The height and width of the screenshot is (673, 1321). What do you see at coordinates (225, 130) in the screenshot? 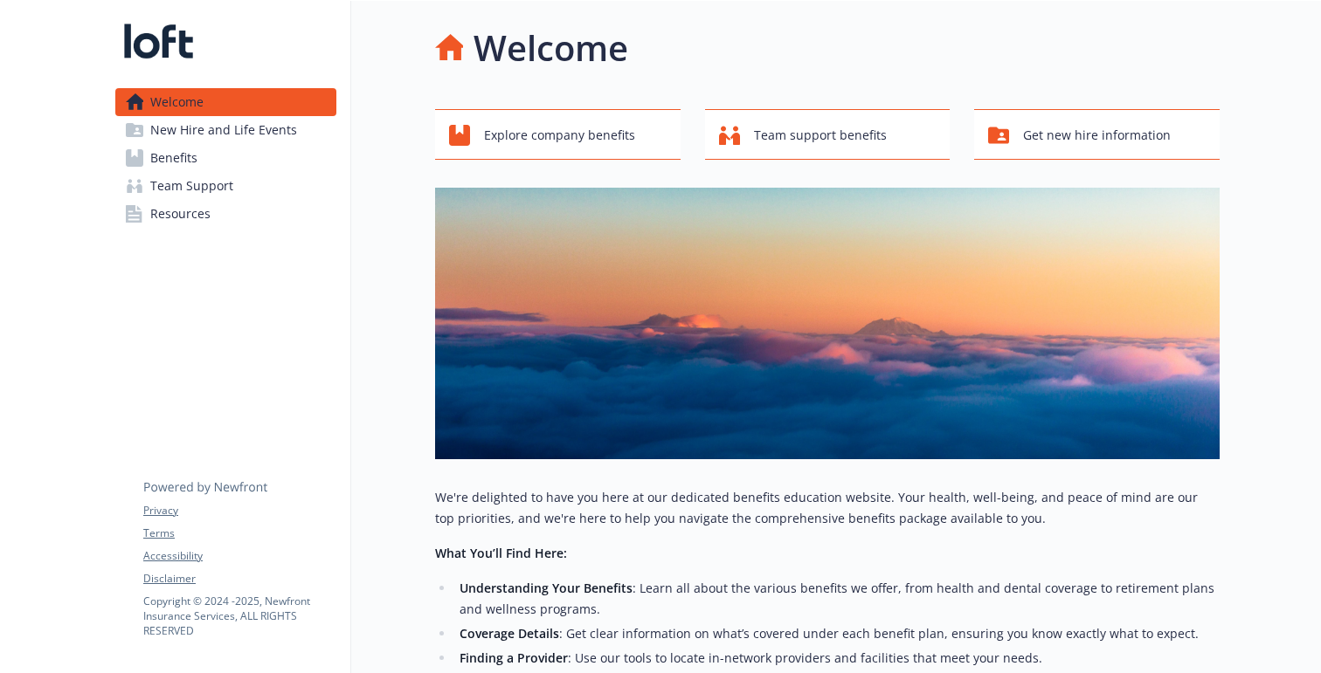
I see `a: New Hire and Life Events` at bounding box center [225, 130].